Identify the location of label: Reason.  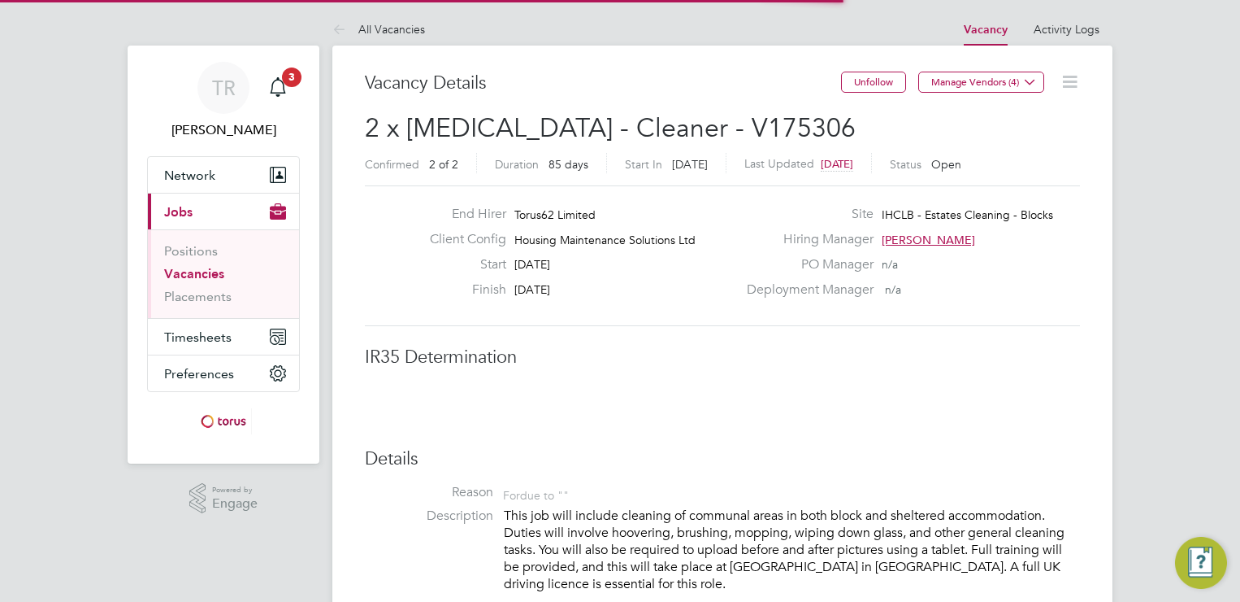
(429, 492).